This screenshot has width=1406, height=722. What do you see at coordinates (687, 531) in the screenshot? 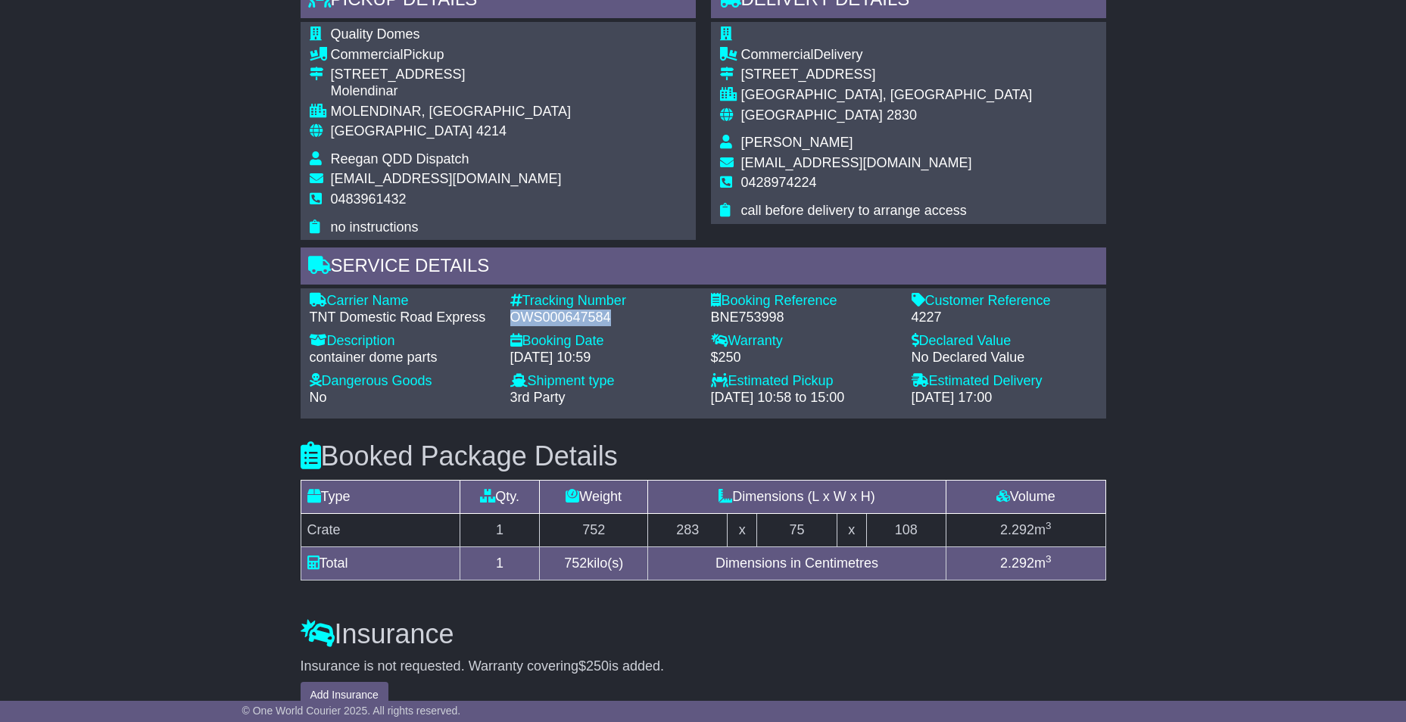
I see `td: 283` at bounding box center [687, 531].